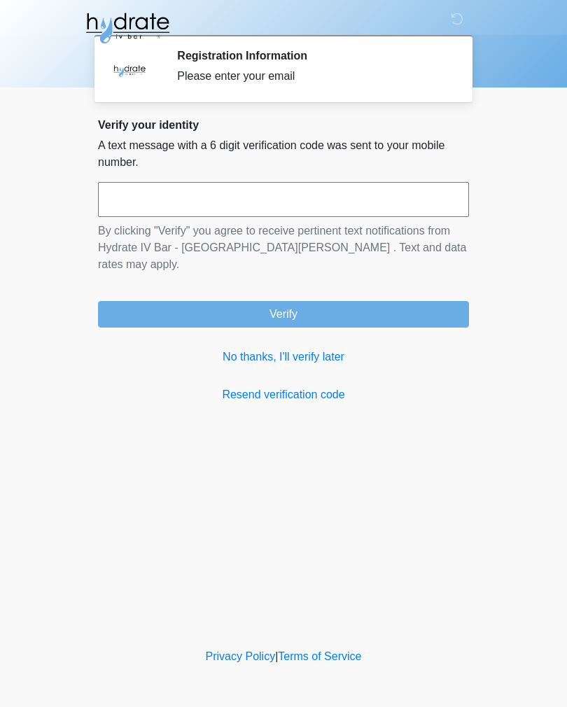  Describe the element at coordinates (312, 76) in the screenshot. I see `div: Please enter your email` at that location.